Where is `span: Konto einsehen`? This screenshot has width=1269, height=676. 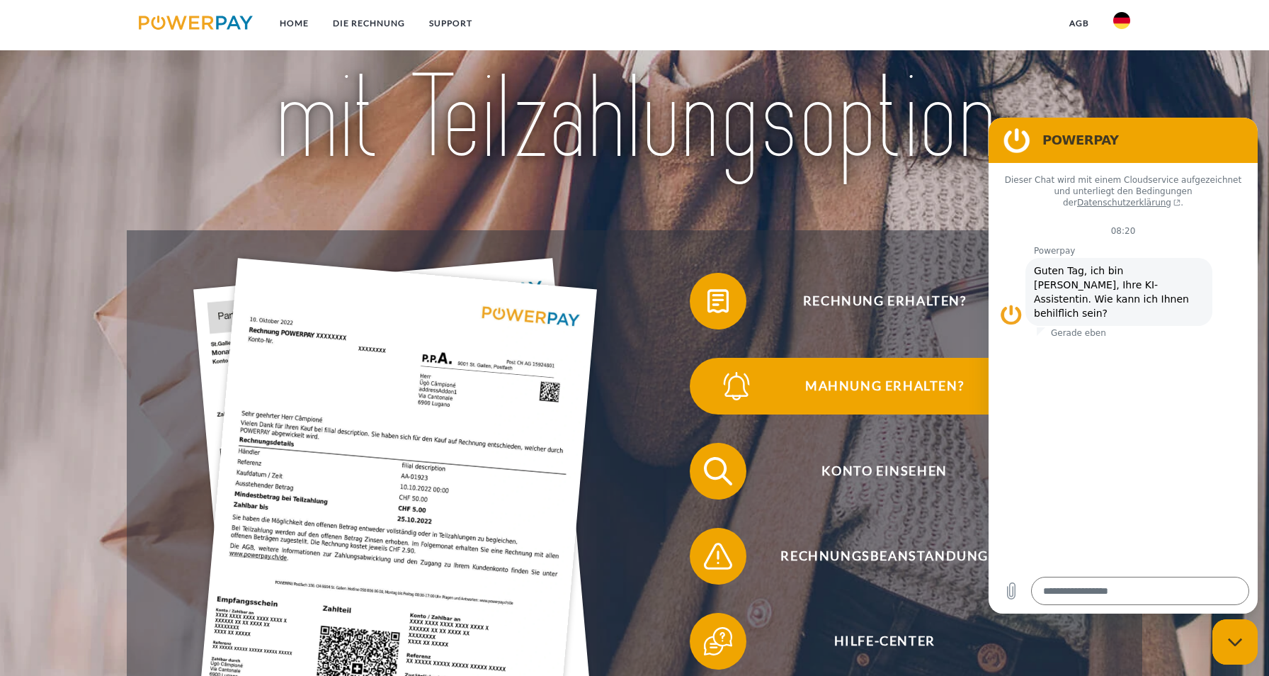
span: Konto einsehen is located at coordinates (885, 471).